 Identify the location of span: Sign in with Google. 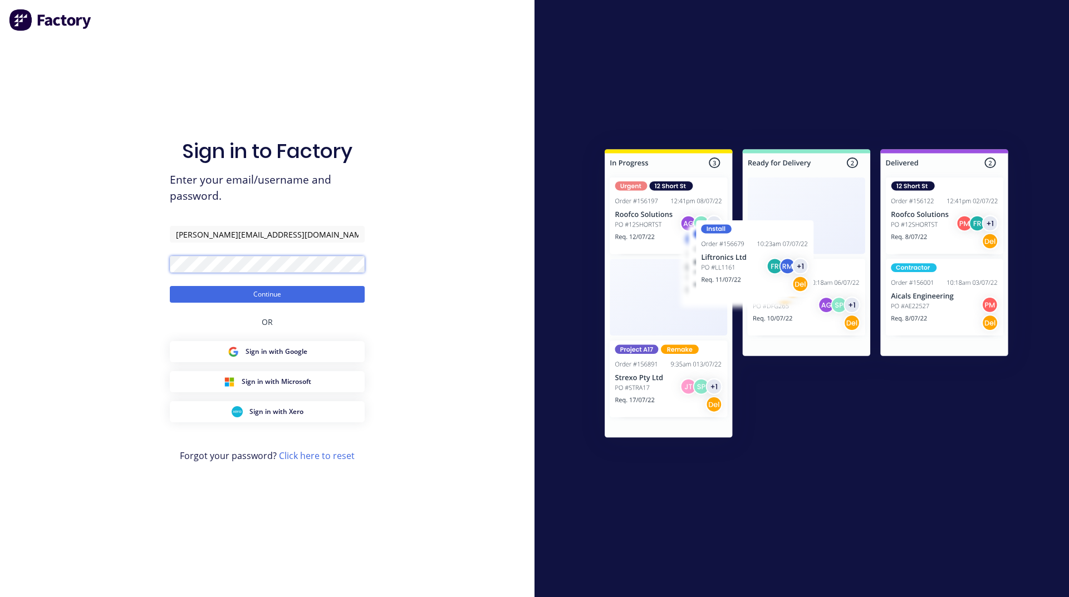
(276, 352).